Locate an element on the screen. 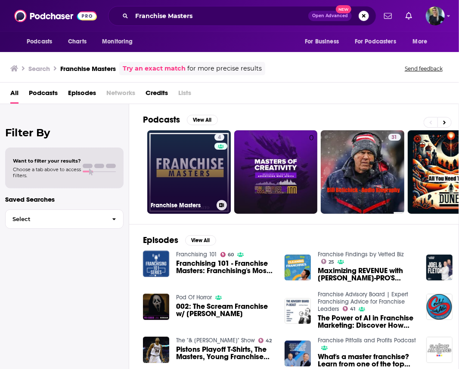  input: Search podcasts, credits, & more... is located at coordinates (220, 16).